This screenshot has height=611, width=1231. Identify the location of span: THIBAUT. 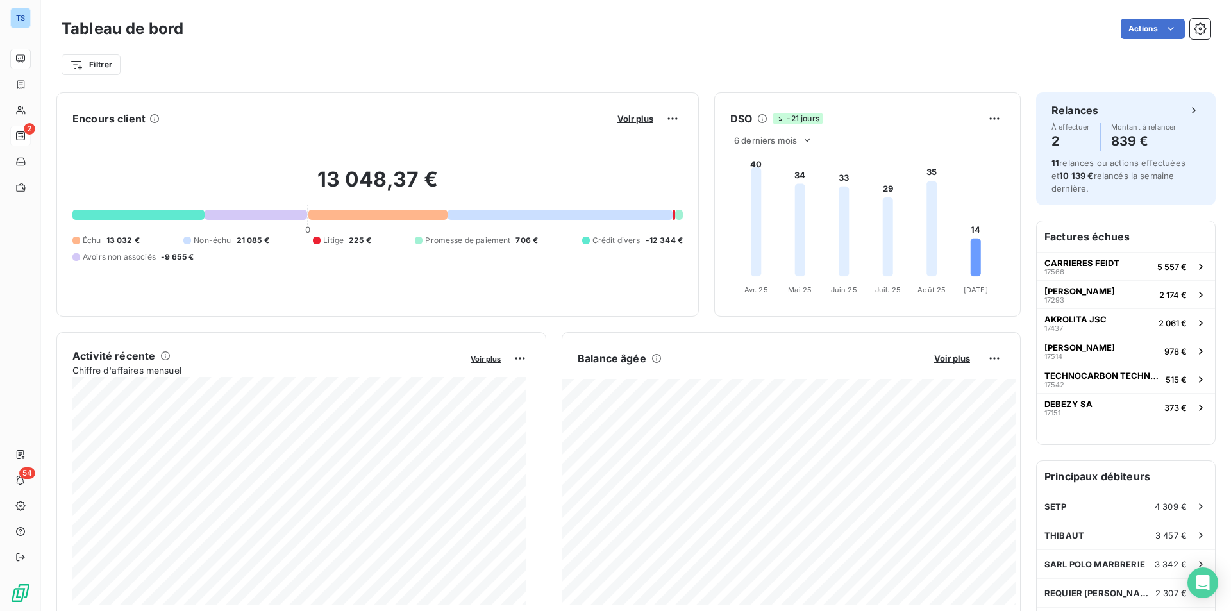
(1064, 535).